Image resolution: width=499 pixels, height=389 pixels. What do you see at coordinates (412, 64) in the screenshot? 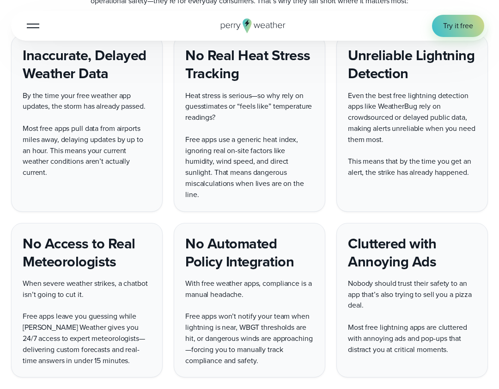
I see `h4: Unreliable Lightning Detection` at bounding box center [412, 64].